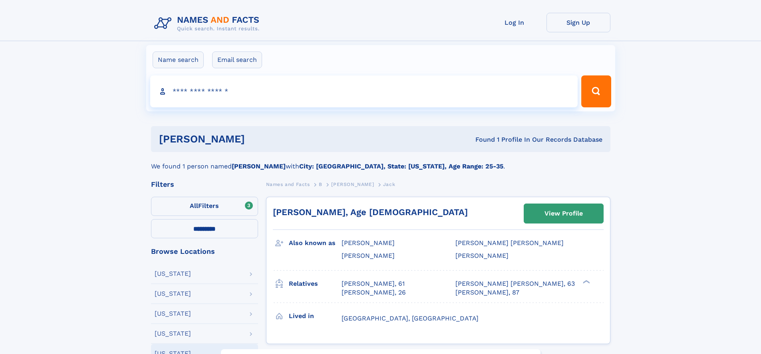 This screenshot has width=761, height=354. I want to click on a: Log In, so click(514, 22).